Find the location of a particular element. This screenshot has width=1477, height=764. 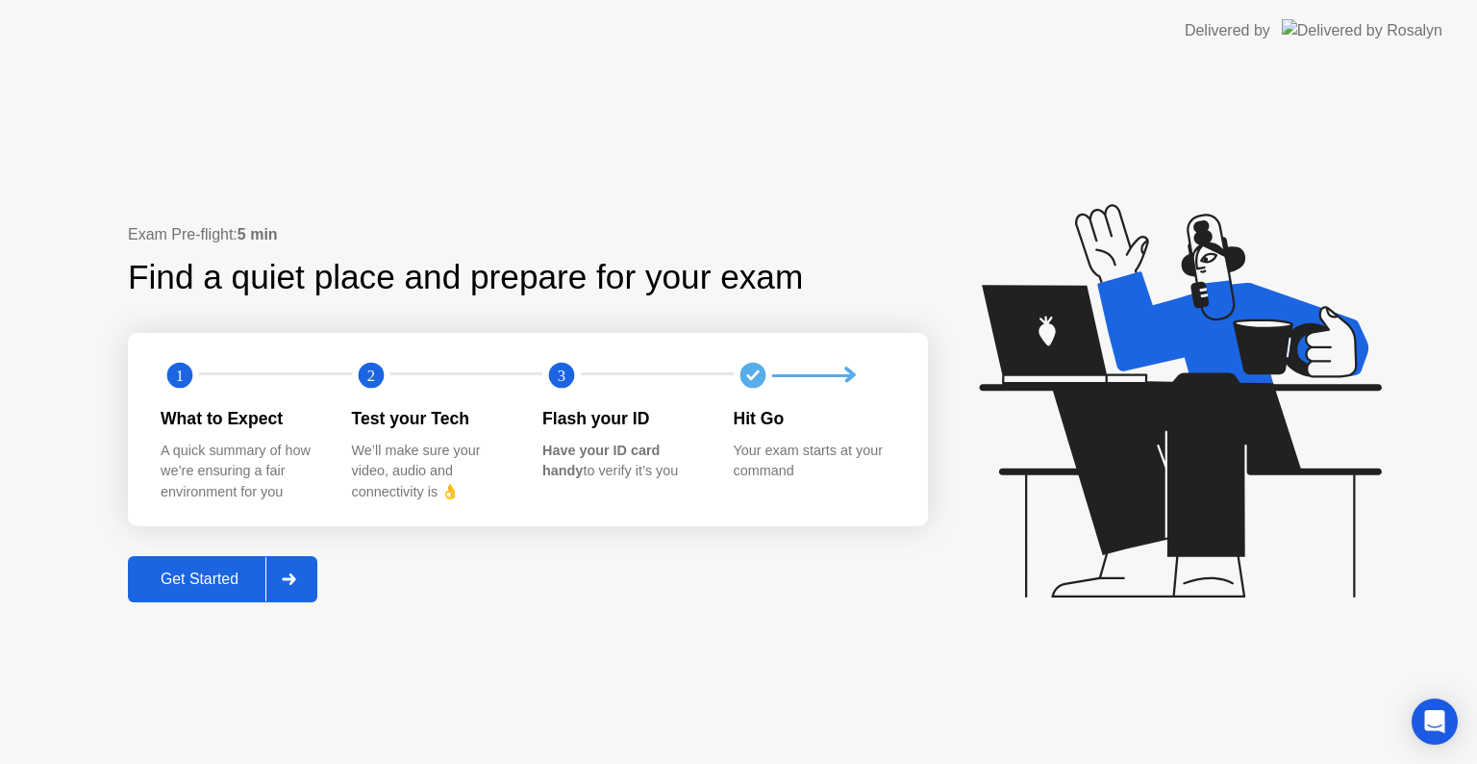

text: 1 is located at coordinates (180, 375).